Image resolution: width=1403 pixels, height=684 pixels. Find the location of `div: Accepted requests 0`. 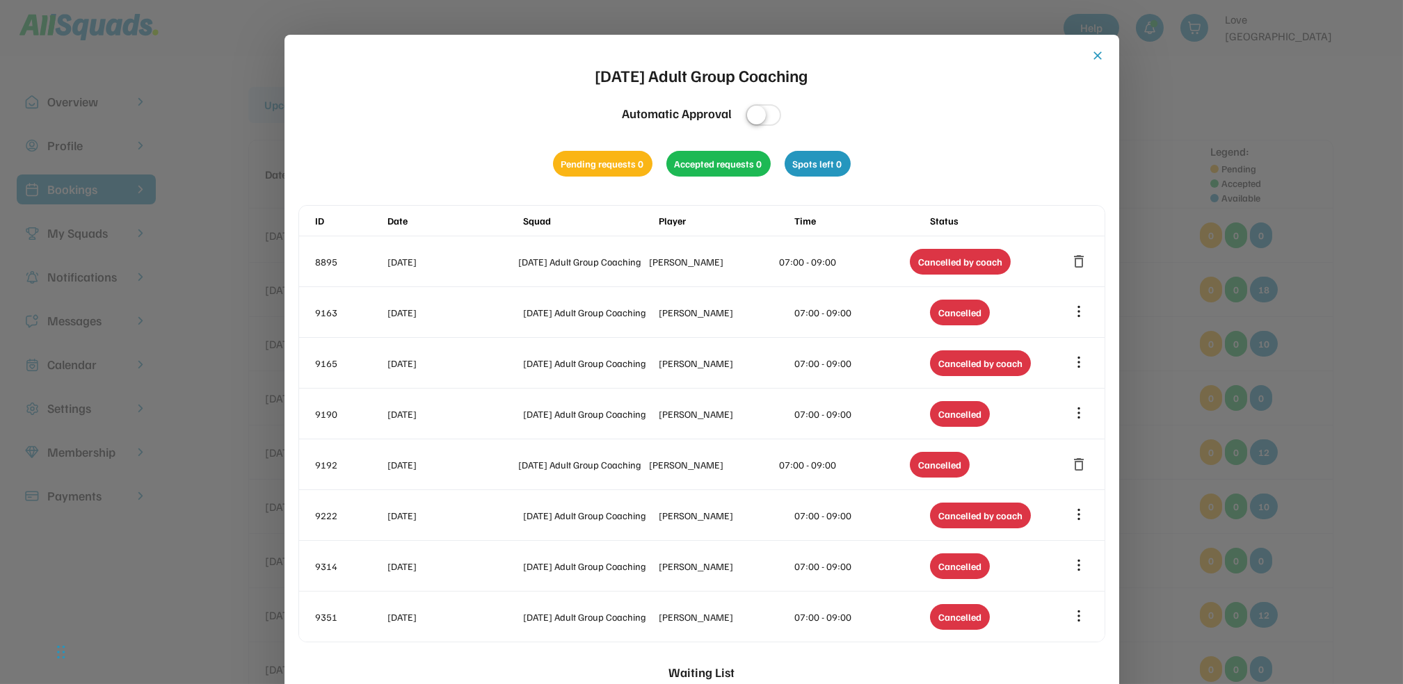

div: Accepted requests 0 is located at coordinates (718, 163).